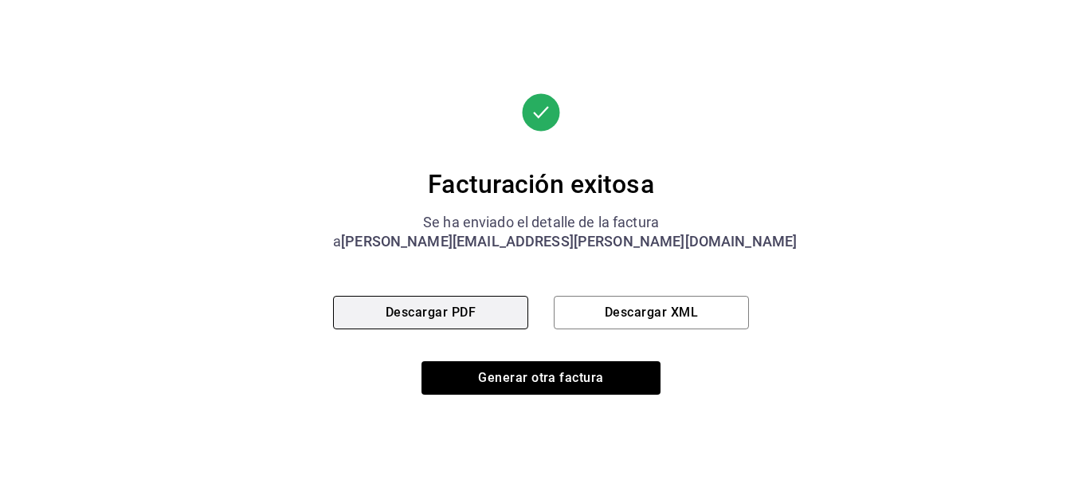  Describe the element at coordinates (541, 241) in the screenshot. I see `div: a` at that location.